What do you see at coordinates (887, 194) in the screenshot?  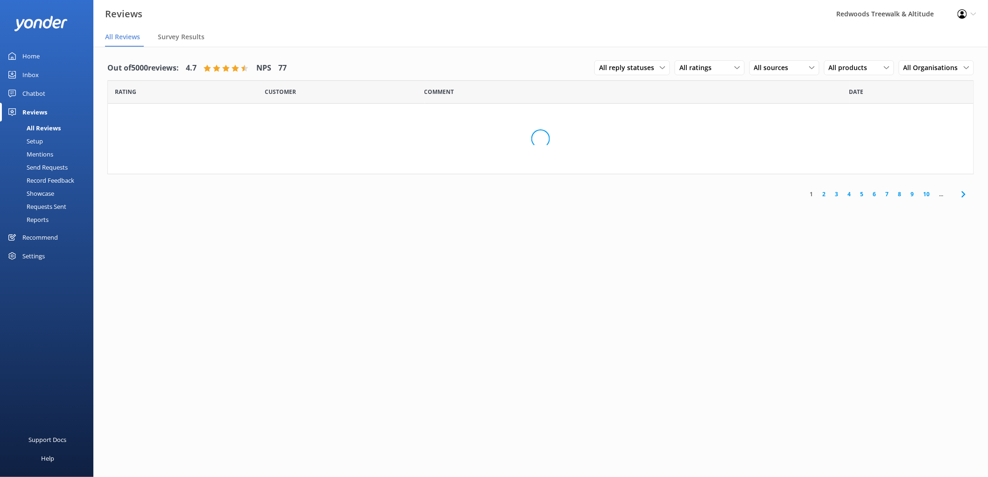 I see `a: 7` at bounding box center [887, 194].